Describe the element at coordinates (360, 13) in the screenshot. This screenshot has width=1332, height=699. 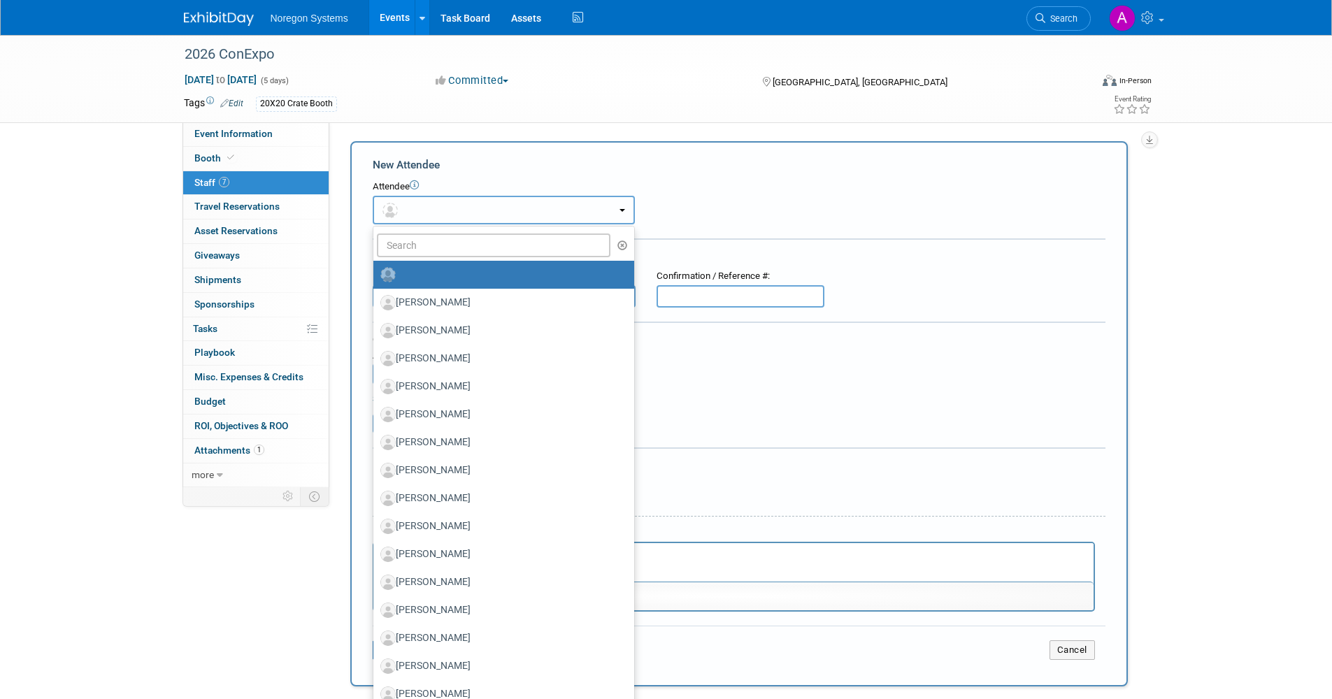
I see `body: Rich Text Area. Press ALT-0 for help.` at that location.